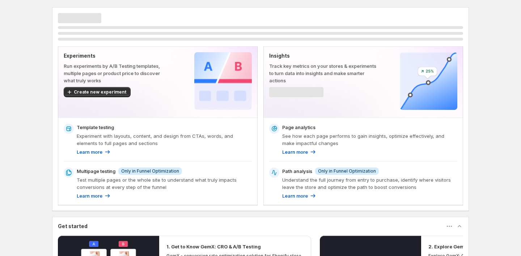  Describe the element at coordinates (323, 56) in the screenshot. I see `p: Insights` at that location.